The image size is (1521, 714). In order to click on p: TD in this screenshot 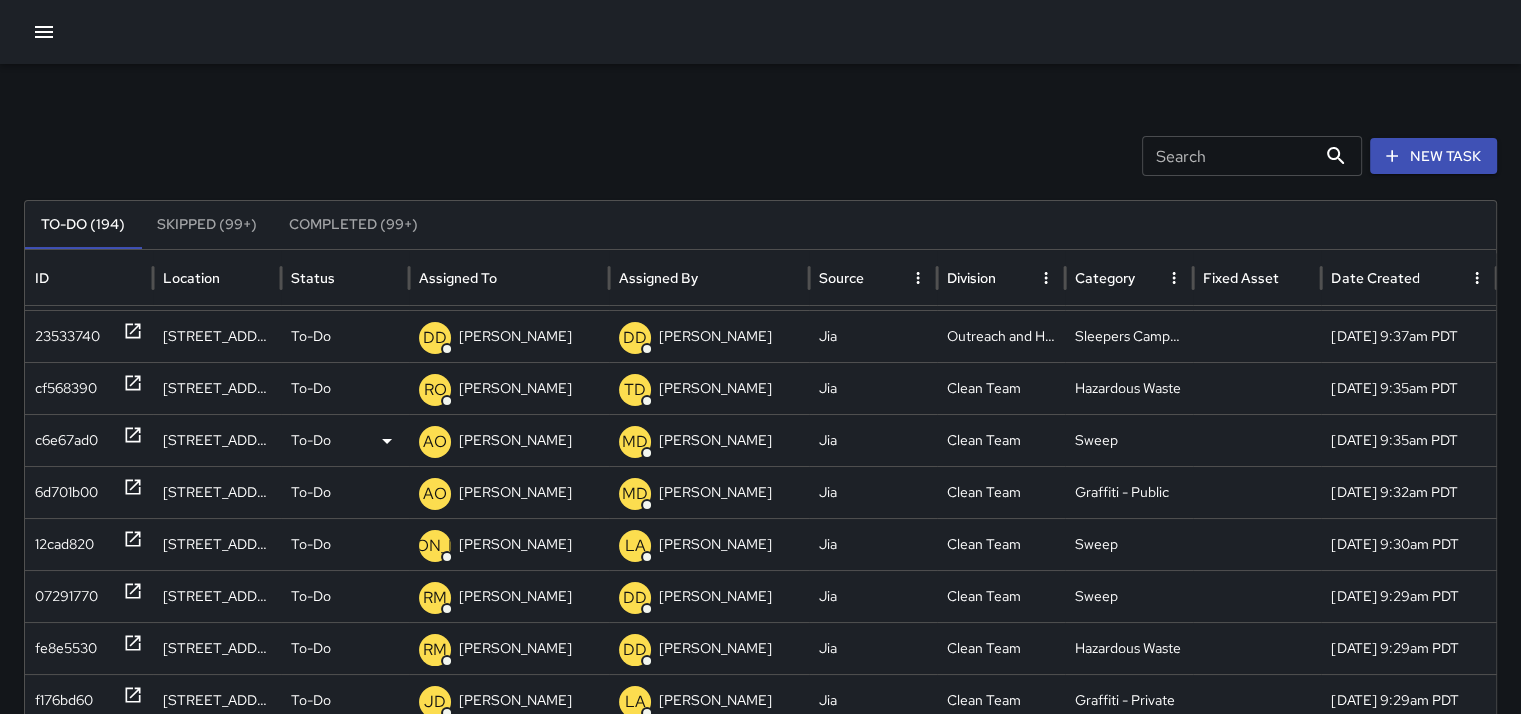, I will do `click(635, 390)`.